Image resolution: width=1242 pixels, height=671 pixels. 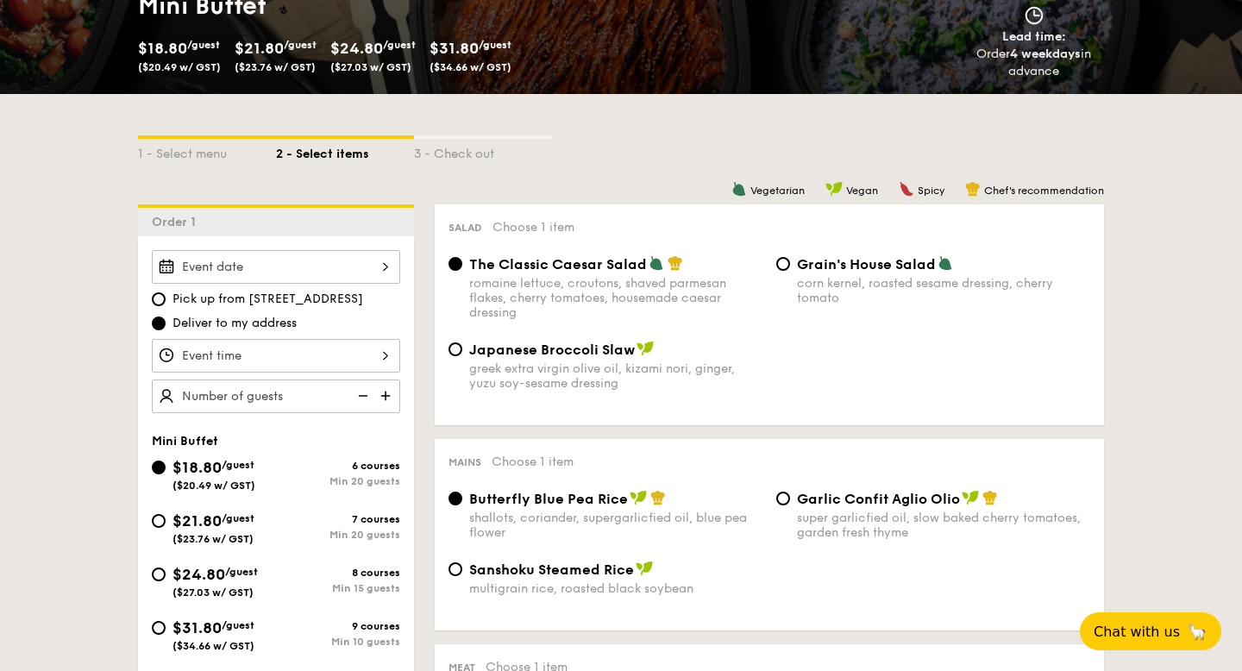 What do you see at coordinates (616, 525) in the screenshot?
I see `div: shallots, coriander, supergarlicfied oil, blue pea flower` at bounding box center [616, 525].